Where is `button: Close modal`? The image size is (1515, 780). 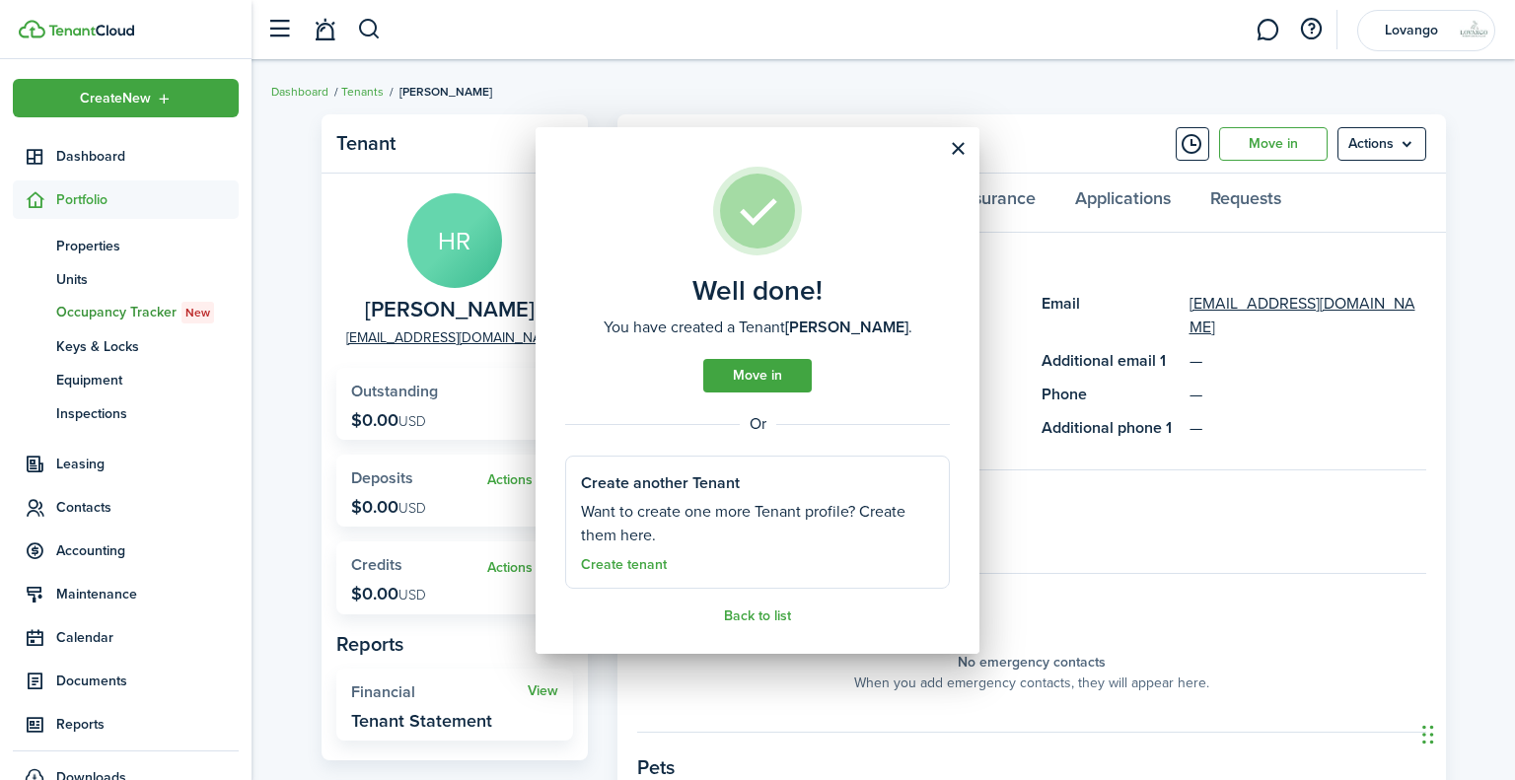 button: Close modal is located at coordinates (958, 149).